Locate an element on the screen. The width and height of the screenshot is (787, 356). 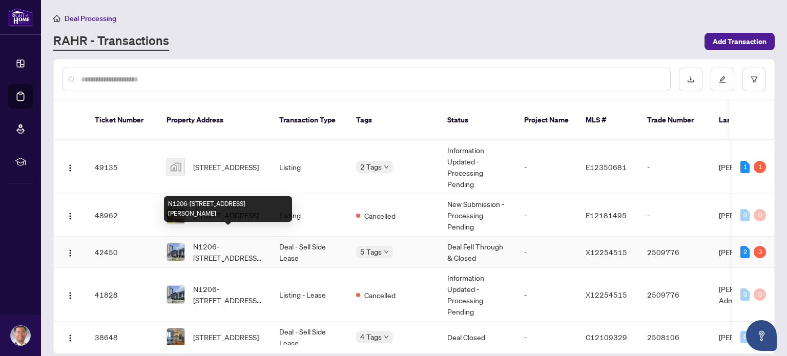
td: New Submission - Processing Pending is located at coordinates (477, 215).